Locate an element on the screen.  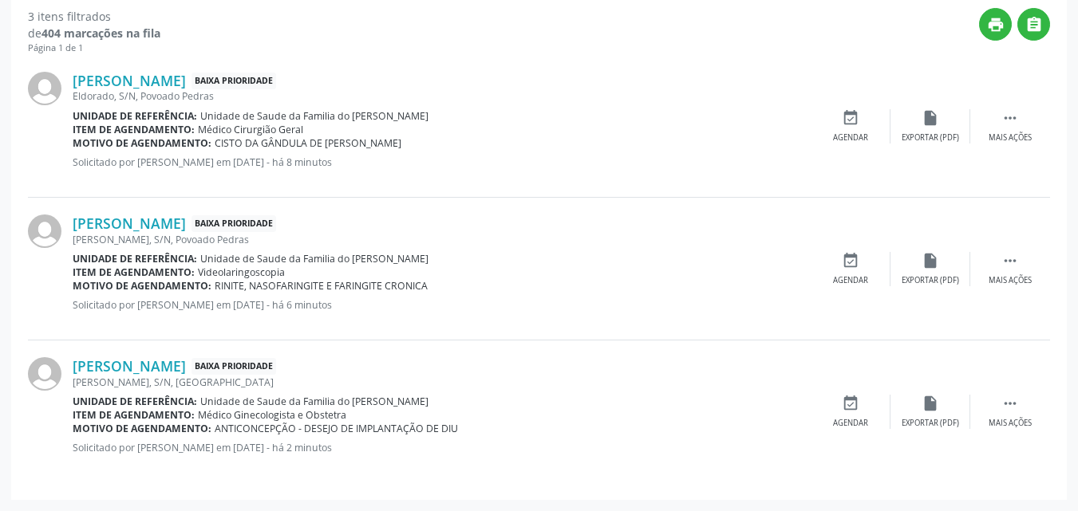
div: Eldorado, S/N, Povoado Pedras is located at coordinates (441, 96).